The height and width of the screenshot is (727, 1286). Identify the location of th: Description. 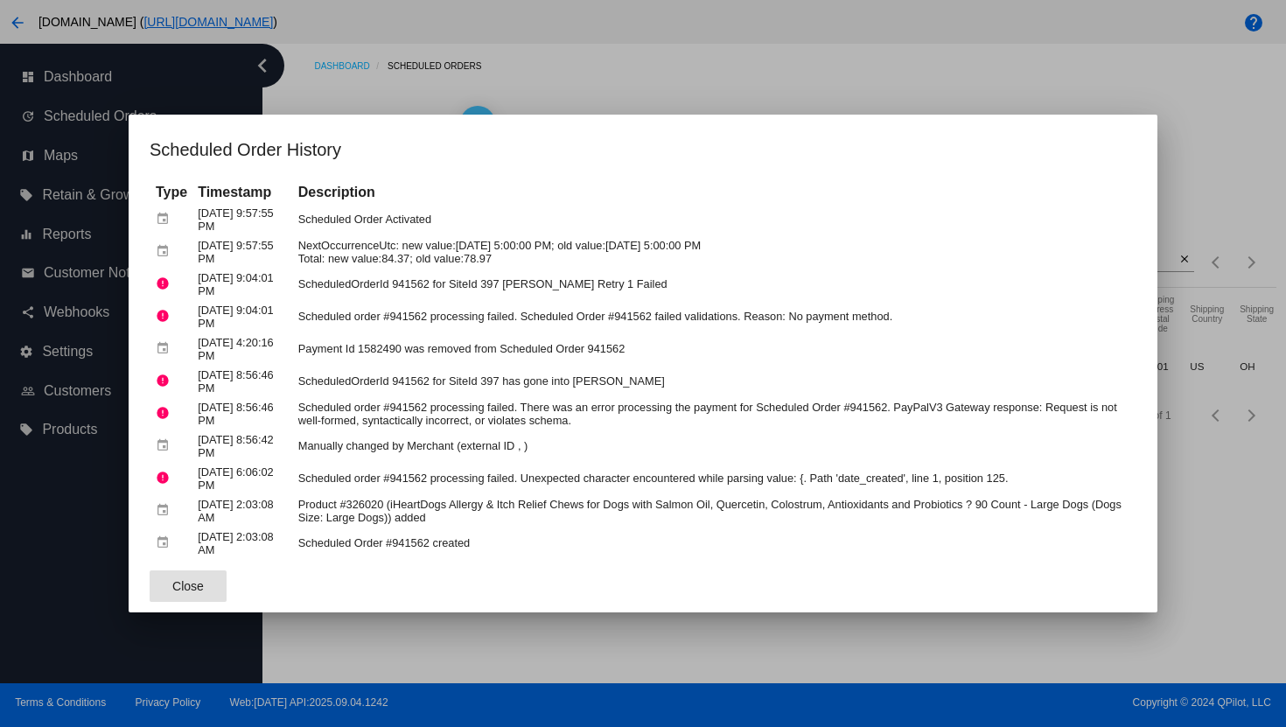
(714, 192).